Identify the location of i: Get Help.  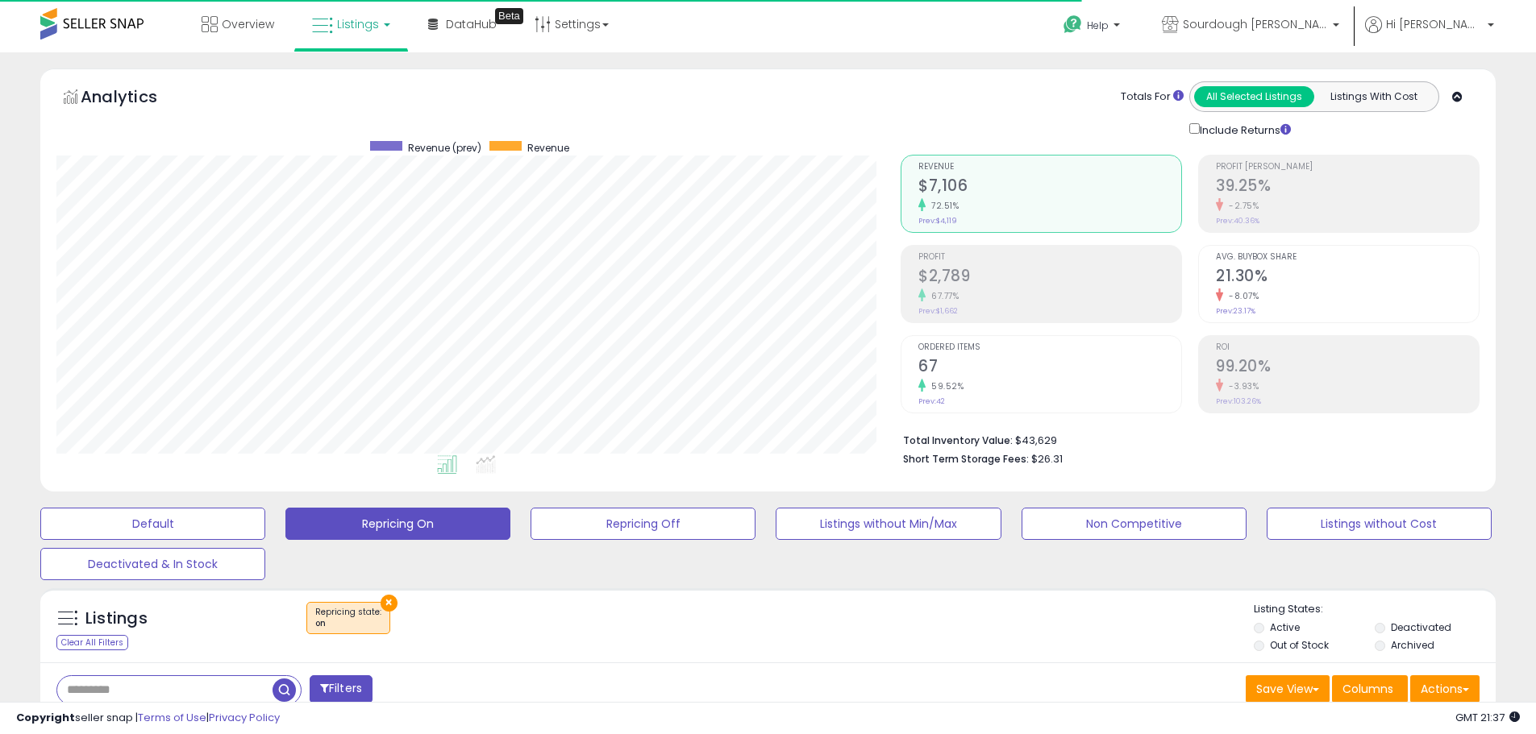
(1072, 24).